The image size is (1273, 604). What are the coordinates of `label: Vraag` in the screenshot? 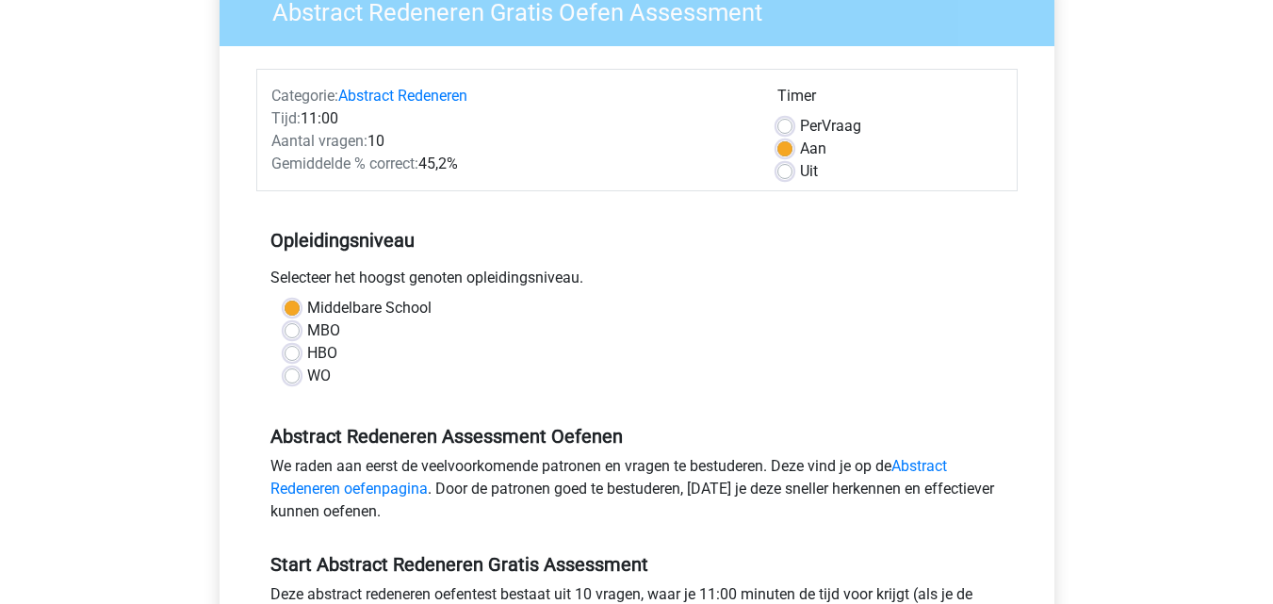 It's located at (830, 126).